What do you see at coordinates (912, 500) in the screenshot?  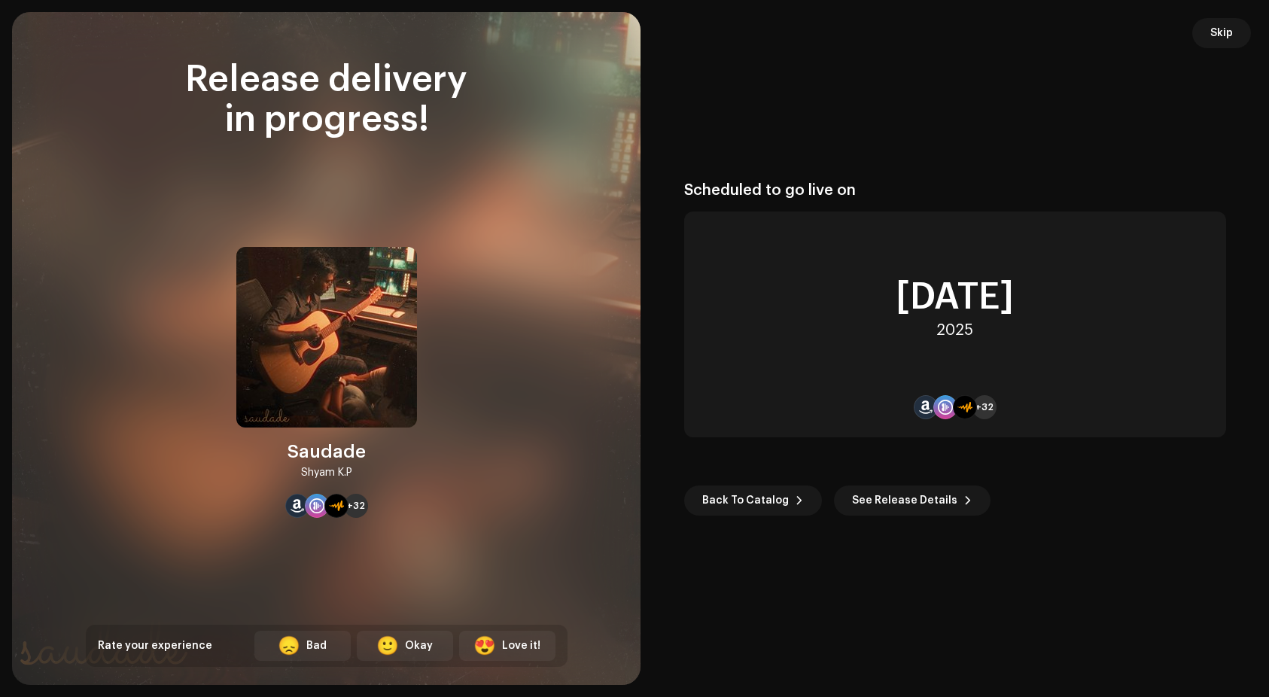 I see `button: See Release Details` at bounding box center [912, 500].